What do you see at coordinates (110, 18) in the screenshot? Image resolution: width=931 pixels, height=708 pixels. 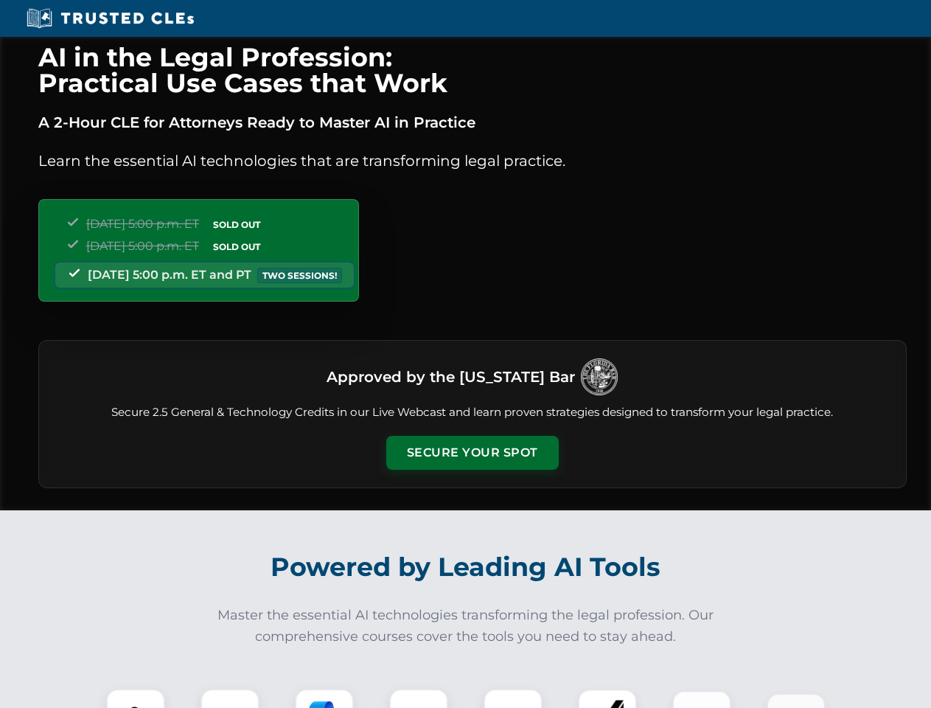 I see `img: Trusted CLEs` at bounding box center [110, 18].